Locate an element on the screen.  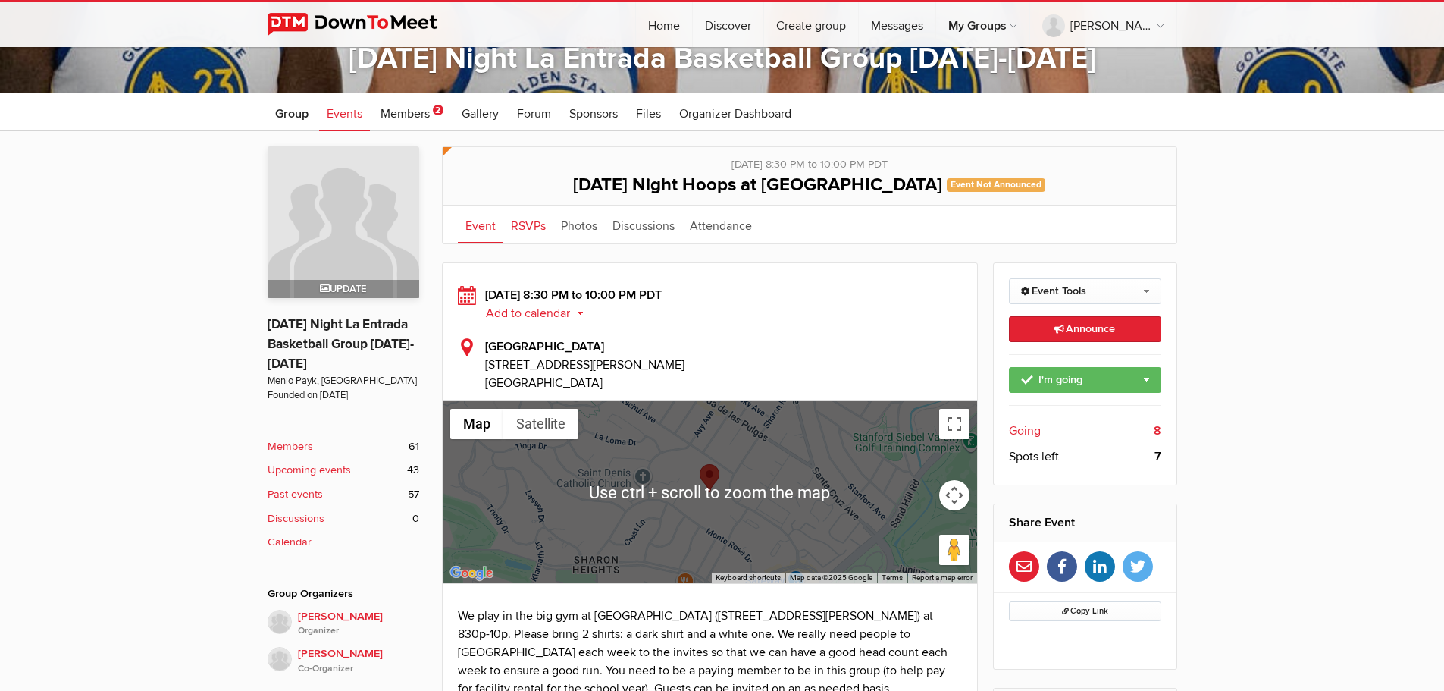
span: Members is located at coordinates (405, 114).